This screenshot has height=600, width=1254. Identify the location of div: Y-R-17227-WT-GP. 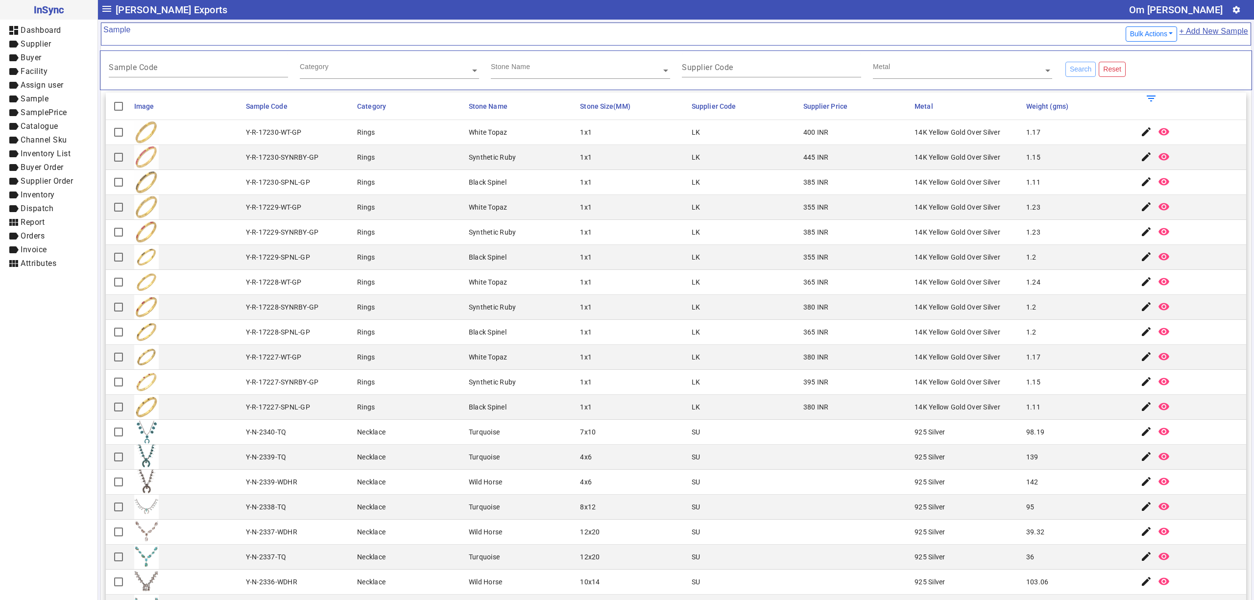
(274, 357).